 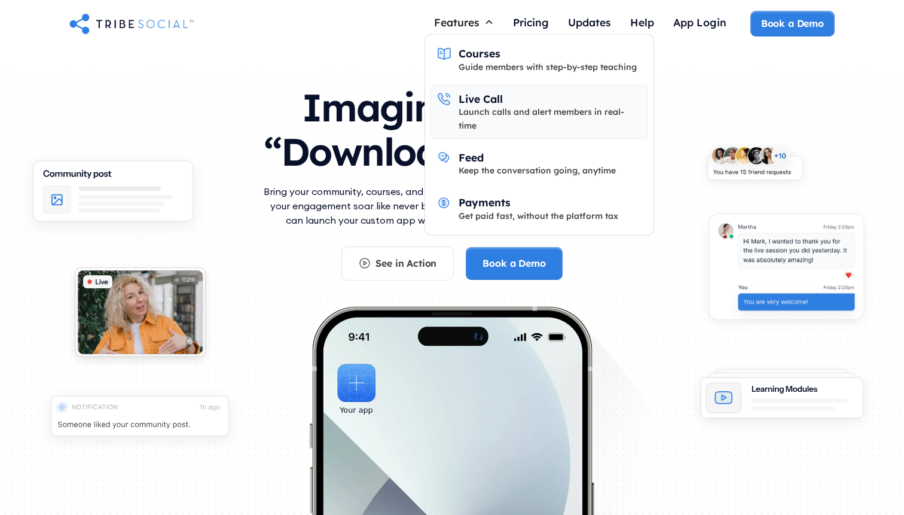 I want to click on nav: Features, so click(x=539, y=135).